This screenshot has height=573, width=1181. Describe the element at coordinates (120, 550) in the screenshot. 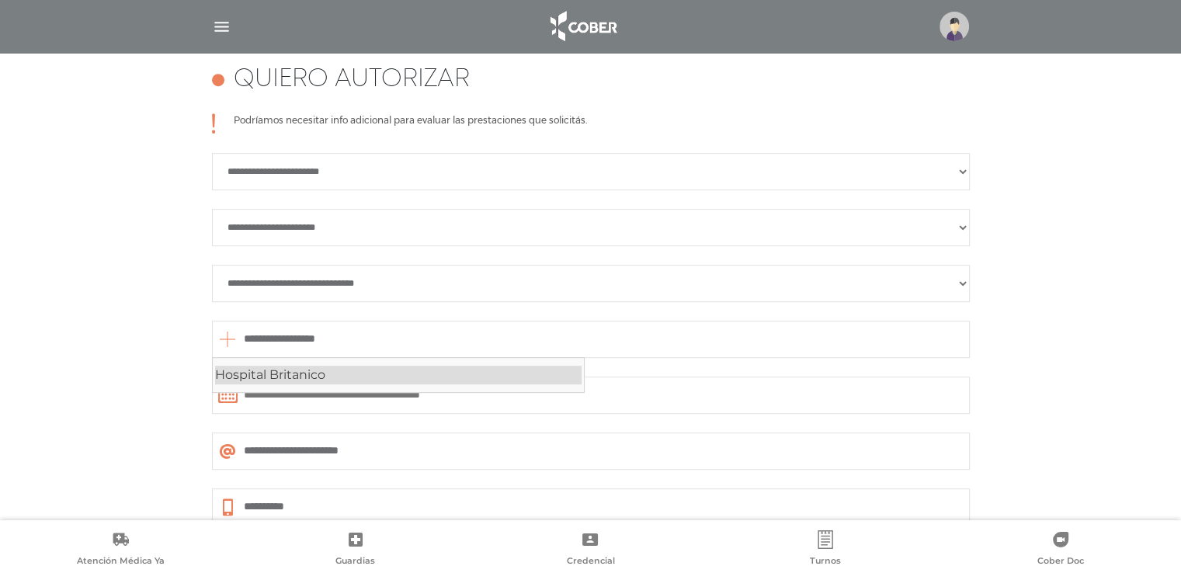

I see `a: Atención Médica Ya` at that location.